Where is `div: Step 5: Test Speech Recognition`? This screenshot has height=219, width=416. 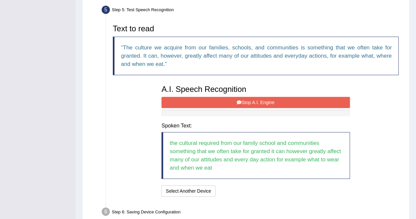 div: Step 5: Test Speech Recognition is located at coordinates (252, 11).